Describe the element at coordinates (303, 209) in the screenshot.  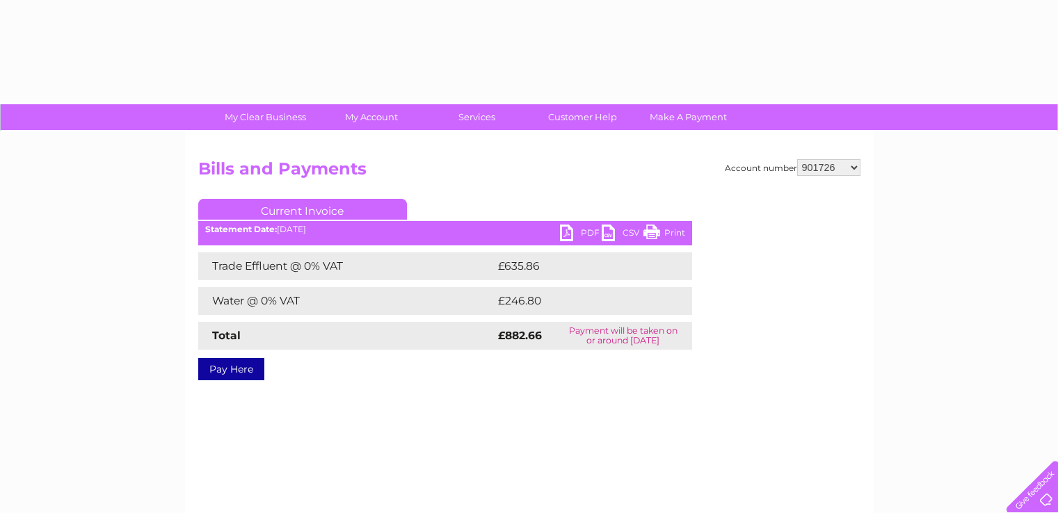
I see `a: Current Invoice` at that location.